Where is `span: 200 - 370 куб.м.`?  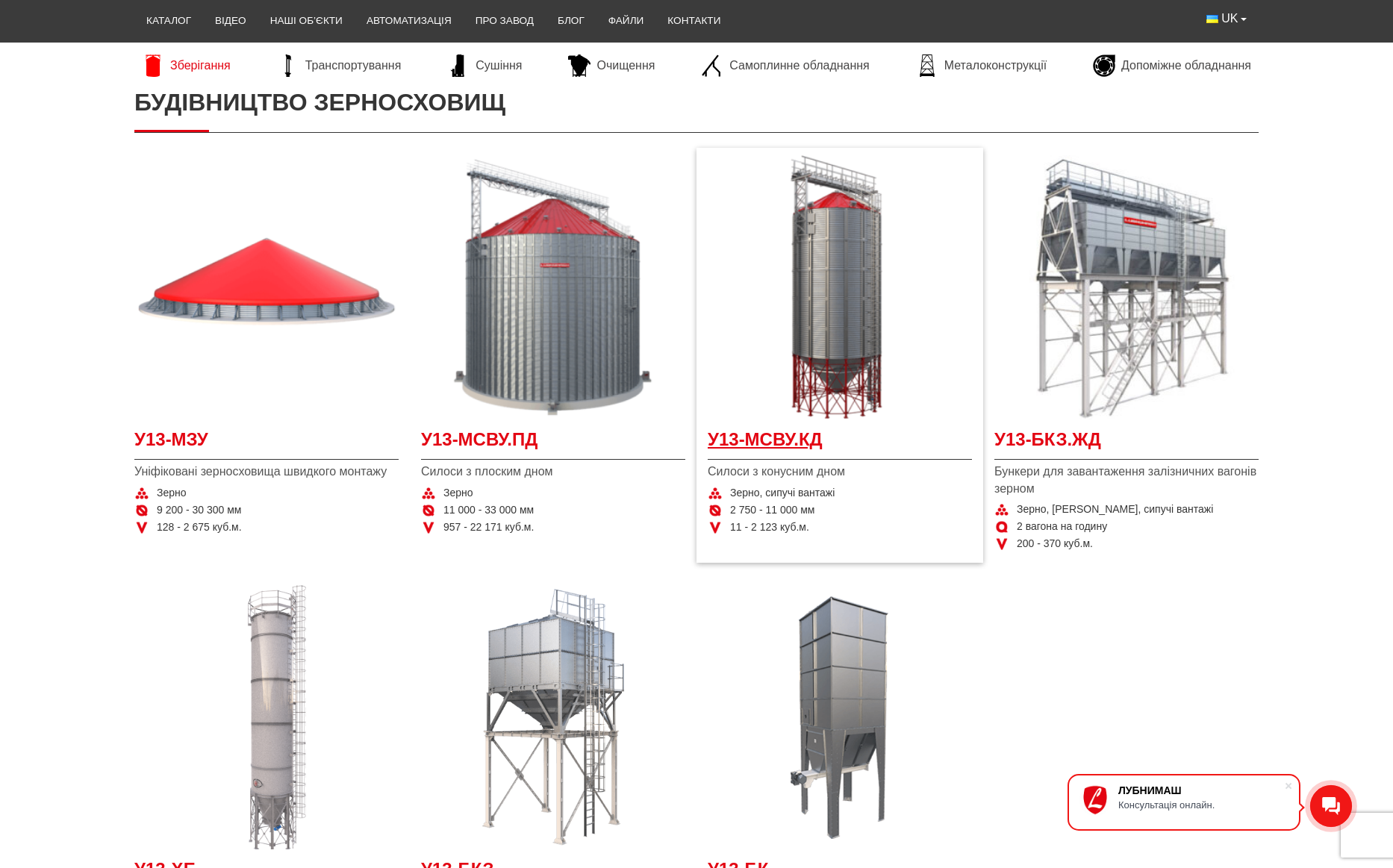
span: 200 - 370 куб.м. is located at coordinates (1055, 544).